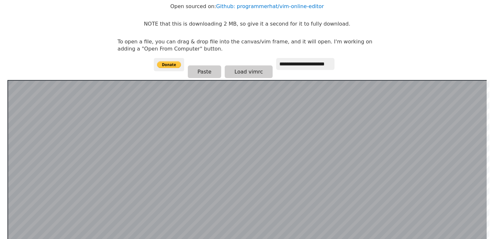 Image resolution: width=494 pixels, height=239 pixels. What do you see at coordinates (247, 24) in the screenshot?
I see `p: NOTE that this is downloading 2 MB, so give it a second for it to fully download.` at bounding box center [247, 24].